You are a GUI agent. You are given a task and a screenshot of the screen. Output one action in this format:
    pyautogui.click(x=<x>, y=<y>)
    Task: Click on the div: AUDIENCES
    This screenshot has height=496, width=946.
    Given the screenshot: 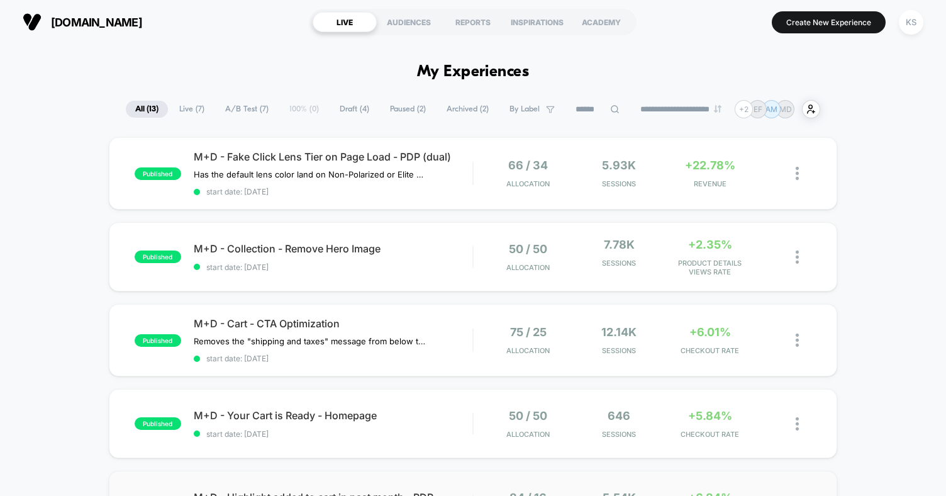 What is the action you would take?
    pyautogui.click(x=409, y=22)
    